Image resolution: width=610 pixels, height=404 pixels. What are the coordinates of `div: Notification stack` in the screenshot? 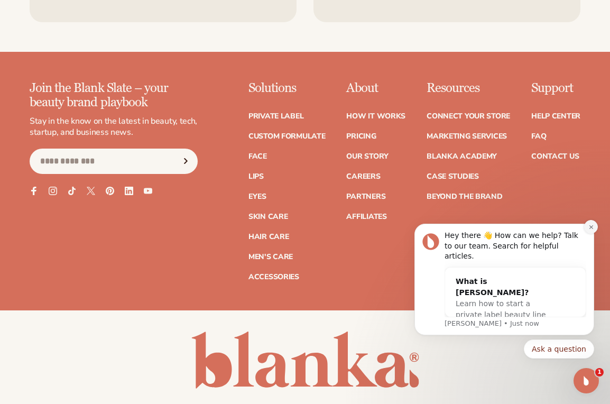 It's located at (106, 93).